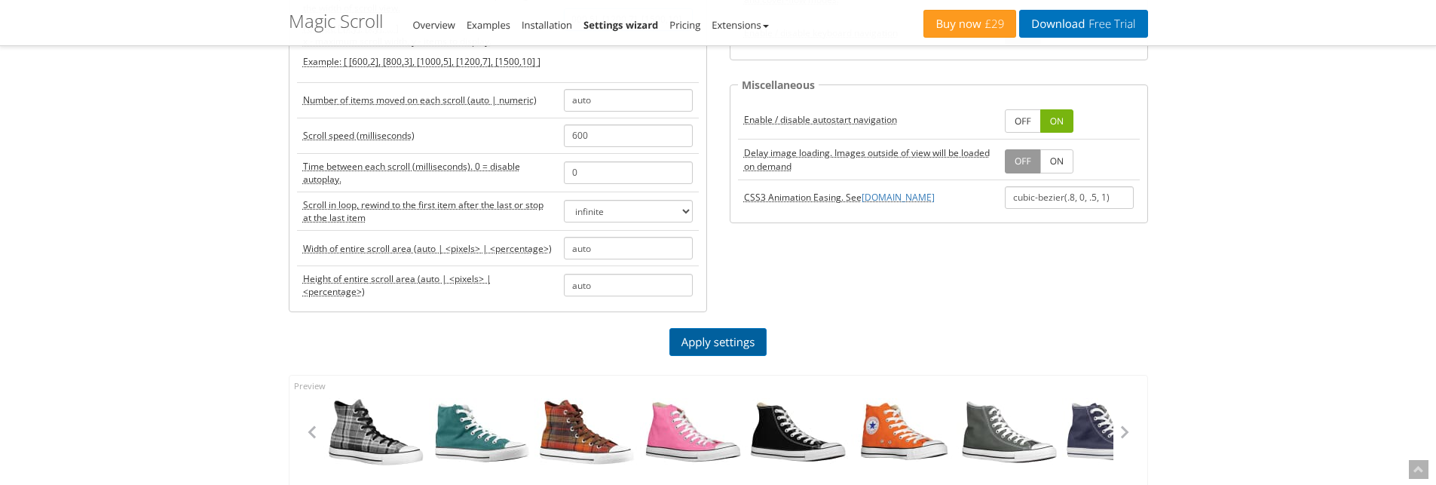  I want to click on acronym: autoplay, default: 0, so click(427, 173).